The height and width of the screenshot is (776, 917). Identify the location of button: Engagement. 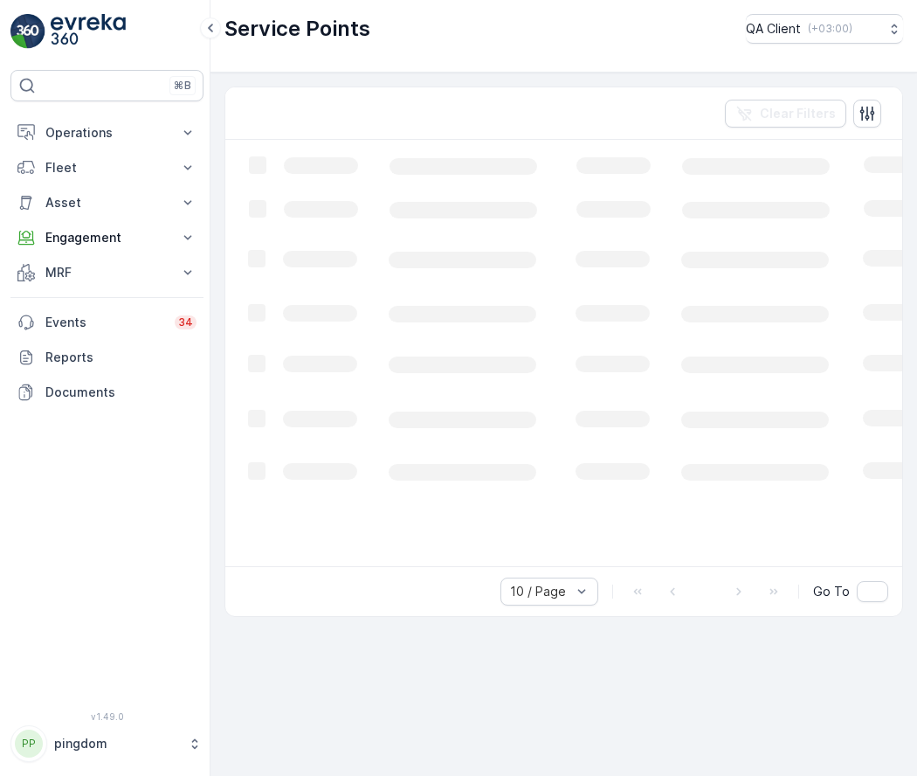
(107, 238).